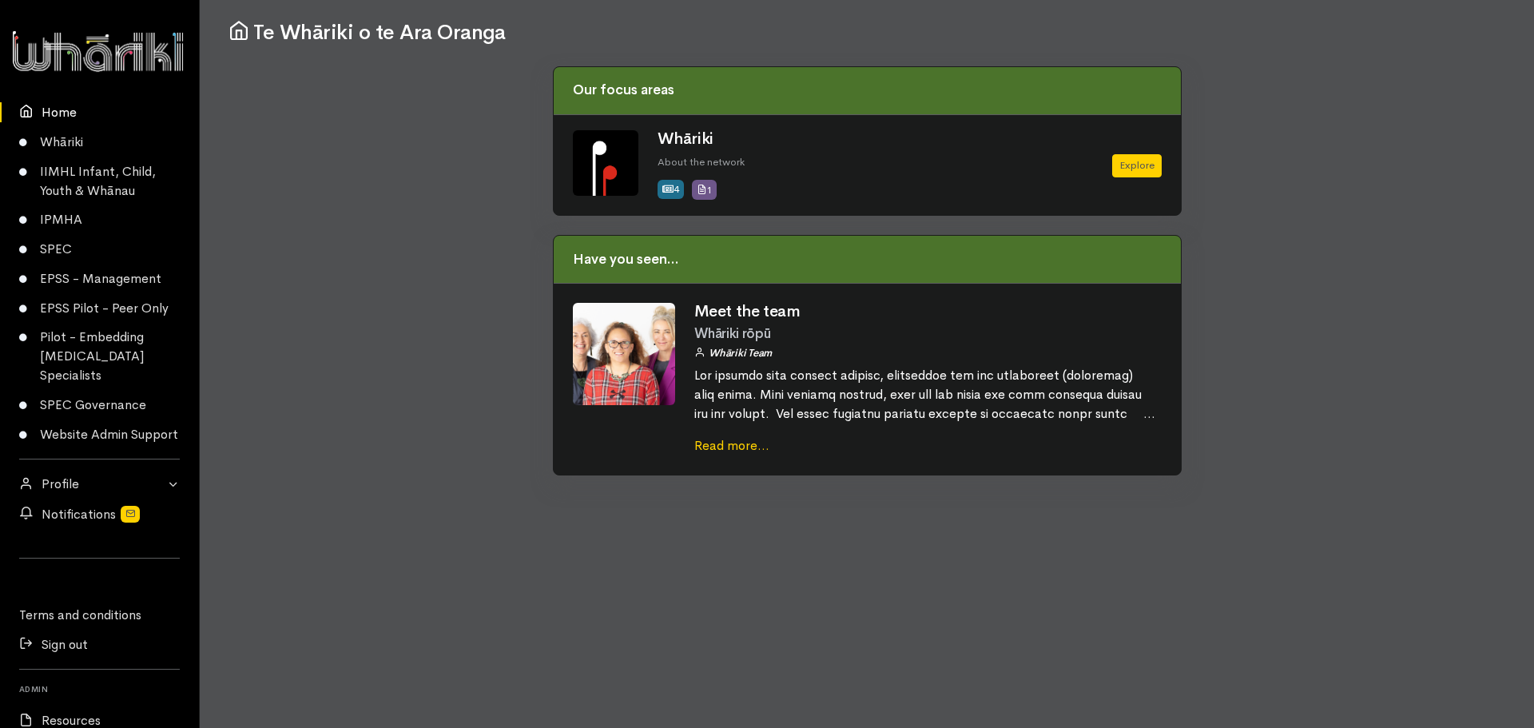 This screenshot has width=1534, height=728. What do you see at coordinates (606, 163) in the screenshot?
I see `img: Whariki%20Icon_Icon_Tile.png` at bounding box center [606, 163].